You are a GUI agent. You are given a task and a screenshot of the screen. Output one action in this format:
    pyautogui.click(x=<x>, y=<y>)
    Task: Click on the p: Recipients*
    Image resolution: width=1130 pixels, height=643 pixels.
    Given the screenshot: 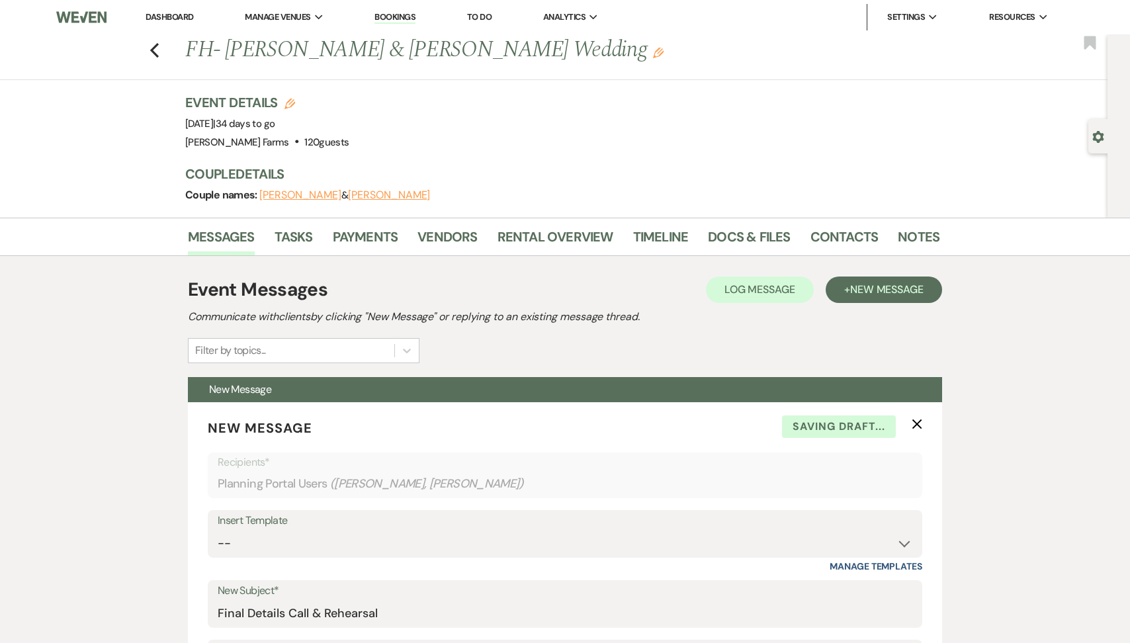 What is the action you would take?
    pyautogui.click(x=565, y=463)
    